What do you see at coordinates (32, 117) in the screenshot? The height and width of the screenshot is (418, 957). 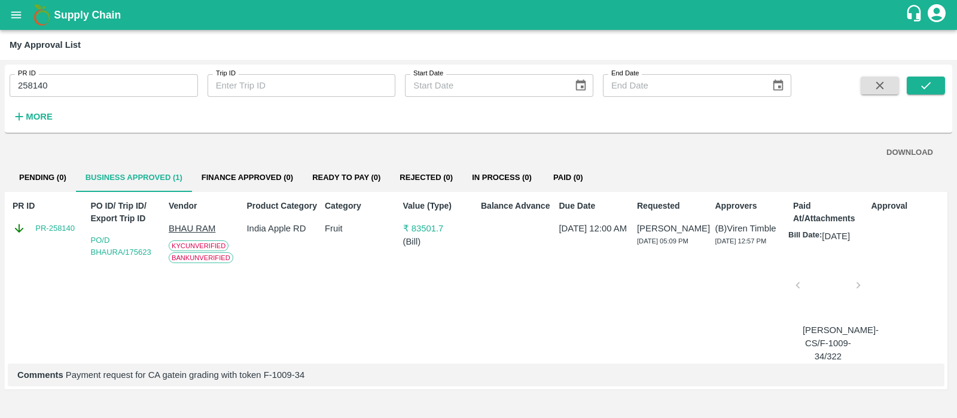 I see `button: More` at bounding box center [32, 117].